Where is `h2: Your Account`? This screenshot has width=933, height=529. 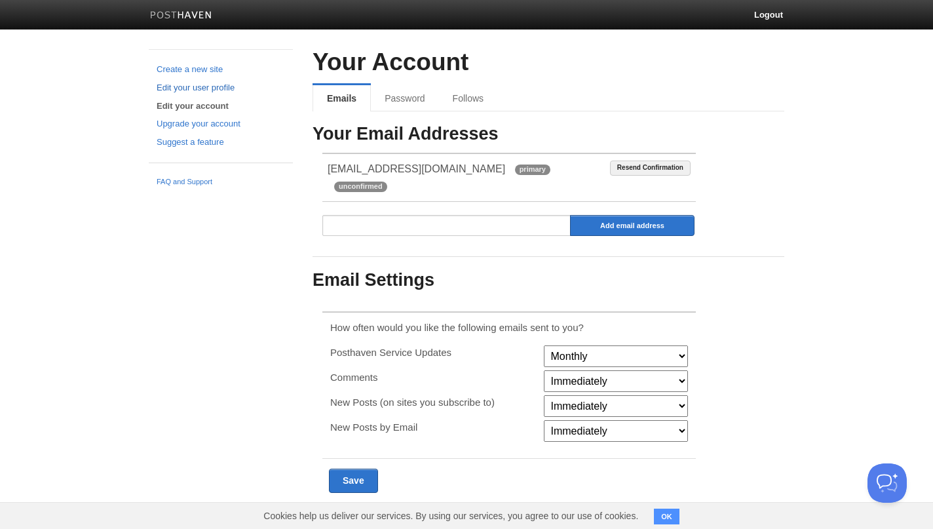 h2: Your Account is located at coordinates (548, 62).